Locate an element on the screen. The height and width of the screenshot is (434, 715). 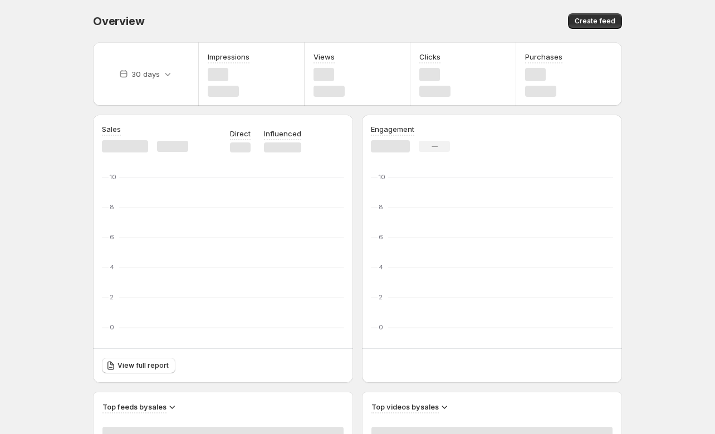
a: View full report is located at coordinates (139, 366).